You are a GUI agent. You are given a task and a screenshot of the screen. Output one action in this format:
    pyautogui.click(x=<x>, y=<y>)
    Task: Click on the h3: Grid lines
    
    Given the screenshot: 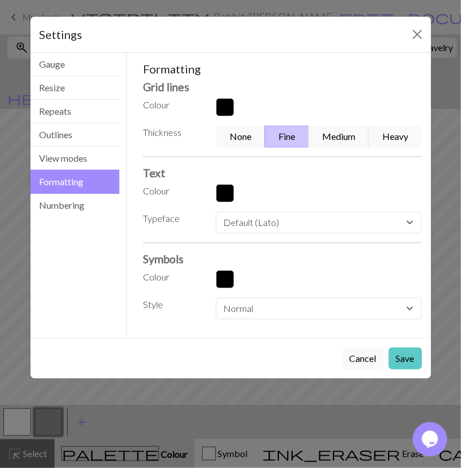 What is the action you would take?
    pyautogui.click(x=282, y=87)
    